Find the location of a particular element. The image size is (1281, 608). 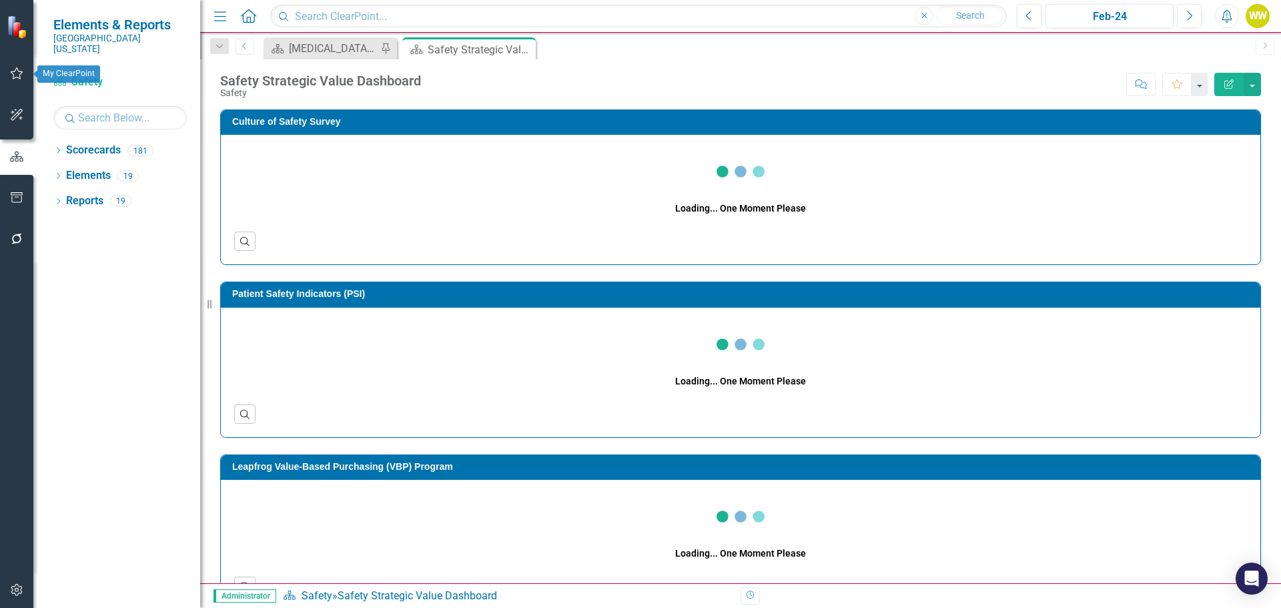

h3: Patient Safety Indicators (PSI) is located at coordinates (743, 294).